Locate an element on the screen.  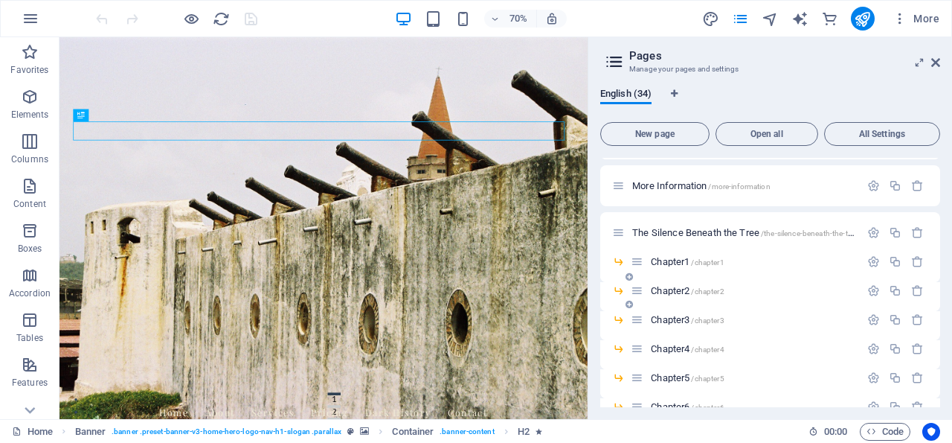
p: Tables is located at coordinates (30, 338).